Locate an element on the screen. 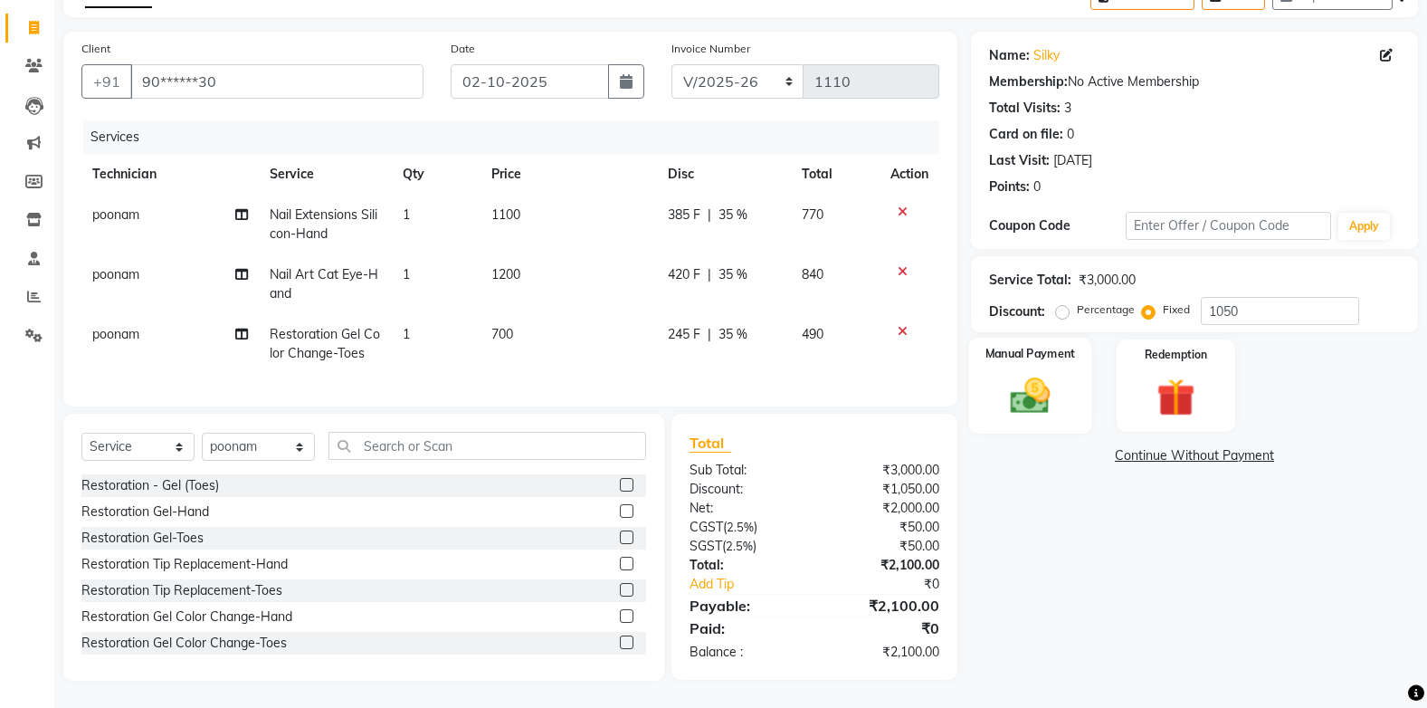 The image size is (1427, 708). div: ₹1,050.00 is located at coordinates (883, 489).